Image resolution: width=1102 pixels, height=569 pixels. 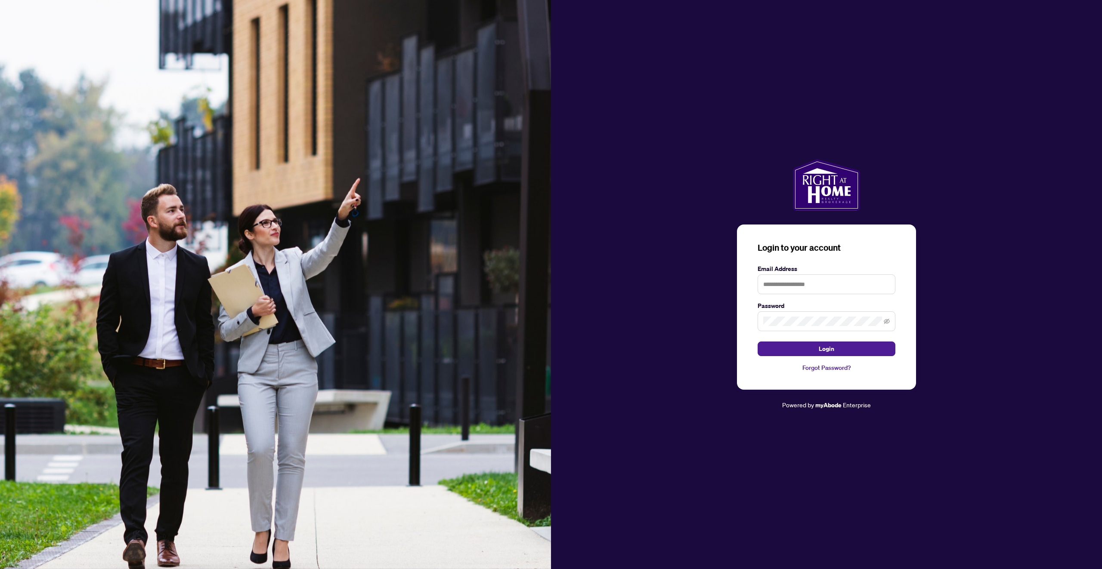 I want to click on h3: Login to your account, so click(x=826, y=248).